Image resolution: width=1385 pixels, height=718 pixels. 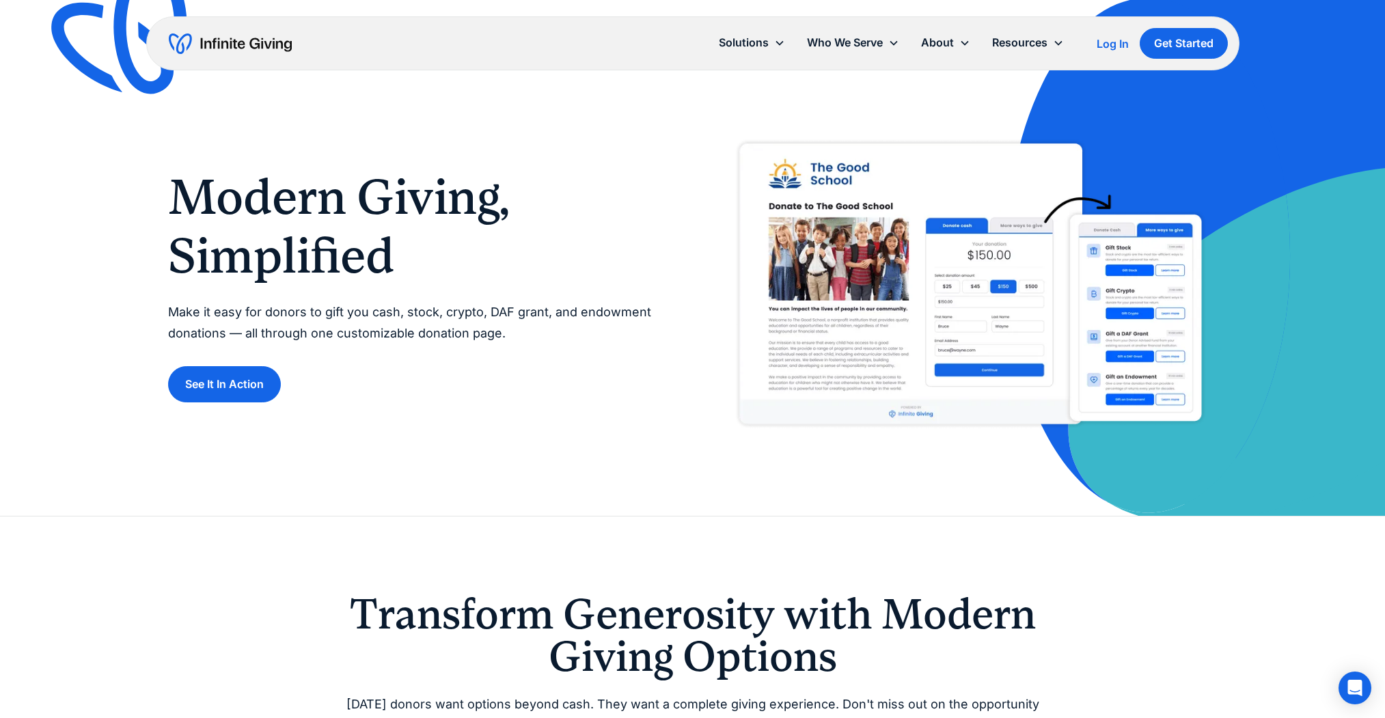 I want to click on h2: Transform Generosity with Modern Giving Options, so click(x=693, y=636).